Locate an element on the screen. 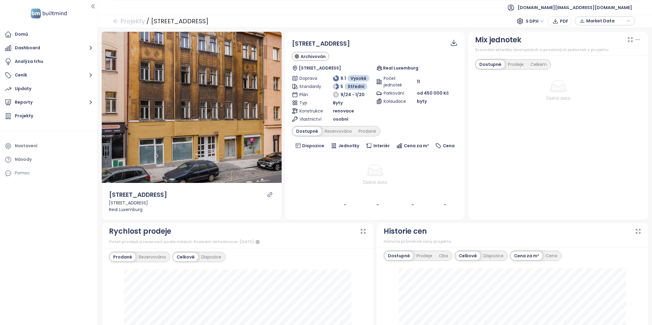 This screenshot has width=652, height=325. span: Cena za m² is located at coordinates (416, 146).